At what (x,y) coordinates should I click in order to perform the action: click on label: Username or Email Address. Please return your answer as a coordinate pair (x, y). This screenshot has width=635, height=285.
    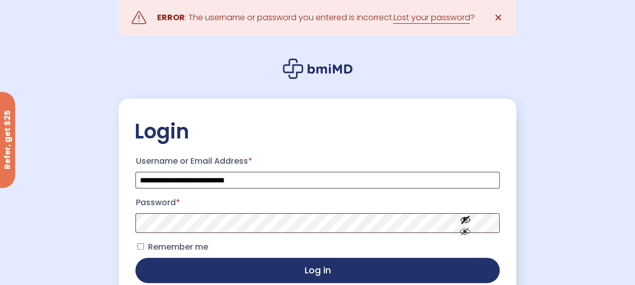
    Looking at the image, I should click on (317, 161).